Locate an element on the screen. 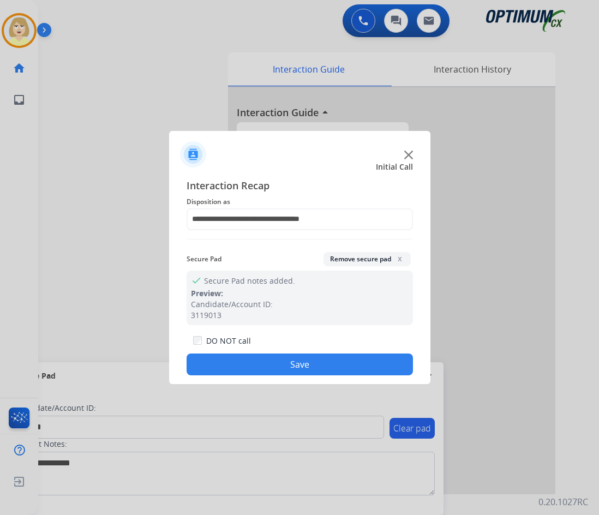  mat-icon: check is located at coordinates (195, 279).